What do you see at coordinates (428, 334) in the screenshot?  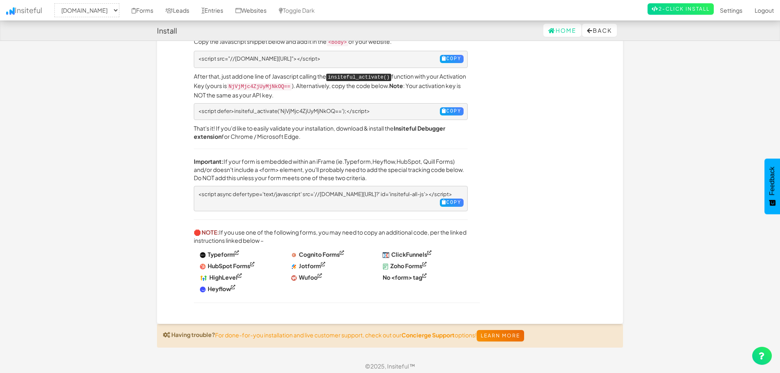 I see `strong: Concierge Support` at bounding box center [428, 334].